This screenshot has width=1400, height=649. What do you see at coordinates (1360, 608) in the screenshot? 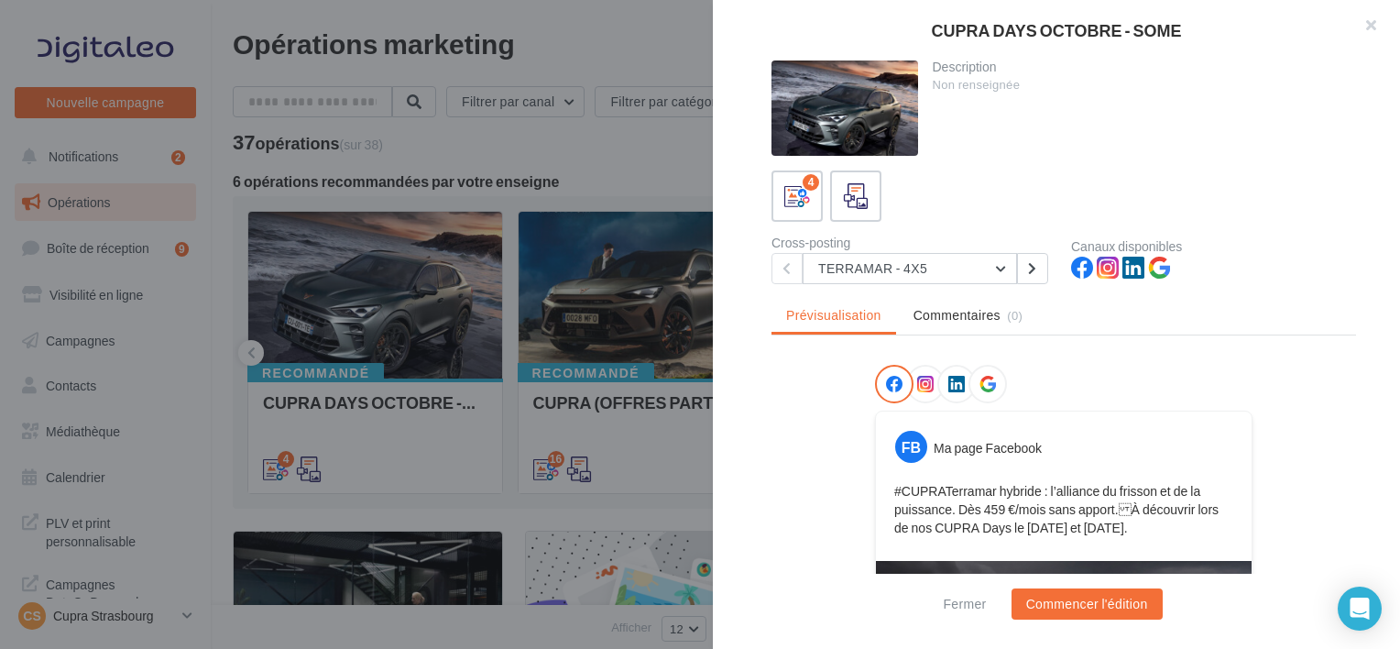
I see `div: Open Intercom Messenger` at bounding box center [1360, 608].